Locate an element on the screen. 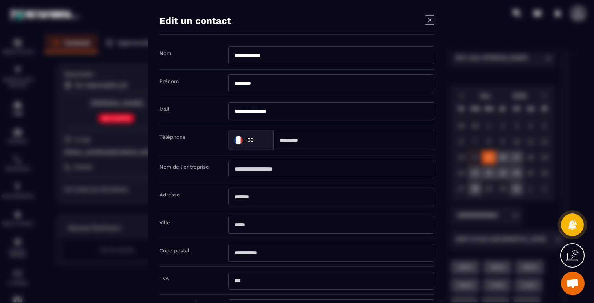  h4: Edit un contact is located at coordinates (195, 21).